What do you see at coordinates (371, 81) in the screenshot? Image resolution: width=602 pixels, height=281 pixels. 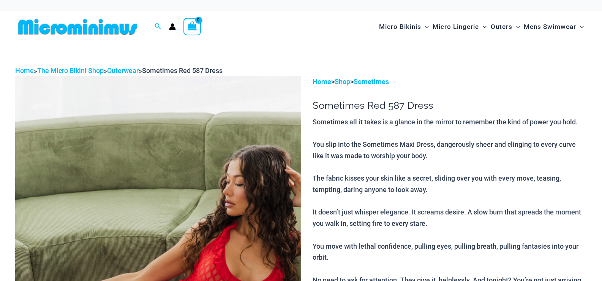 I see `a: Sometimes` at bounding box center [371, 81].